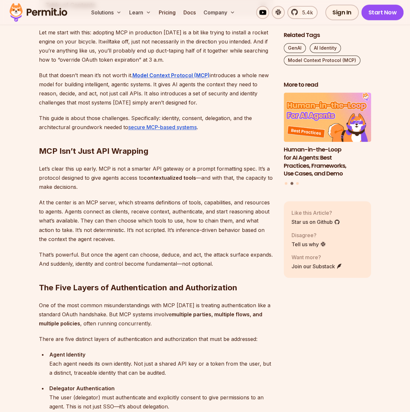 This screenshot has height=412, width=410. What do you see at coordinates (156, 259) in the screenshot?
I see `p: That’s powerful. But once the agent can choose, deduce, and act, the attack surface expands. And ...` at bounding box center [156, 259].